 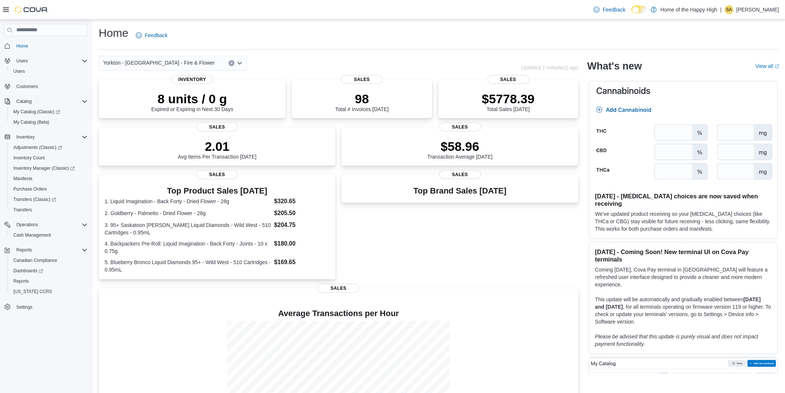 What do you see at coordinates (49, 291) in the screenshot?
I see `span: Washington CCRS` at bounding box center [49, 291].